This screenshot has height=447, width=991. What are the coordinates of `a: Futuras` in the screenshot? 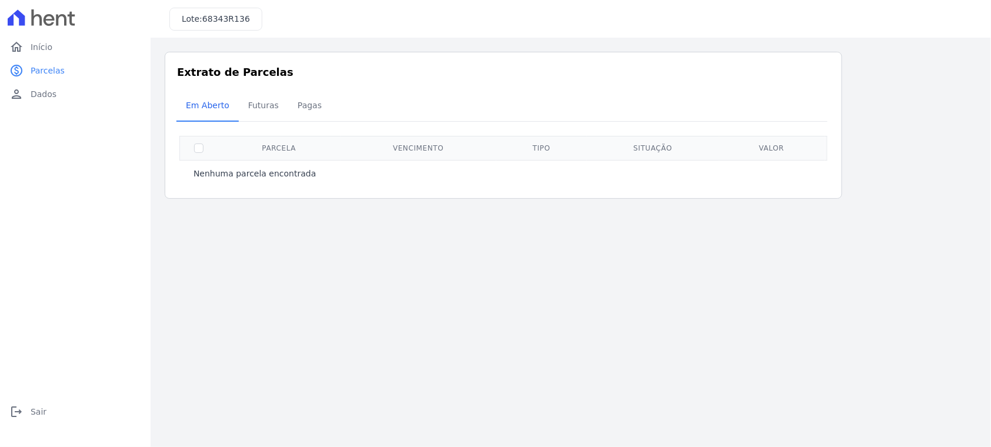 It's located at (264, 106).